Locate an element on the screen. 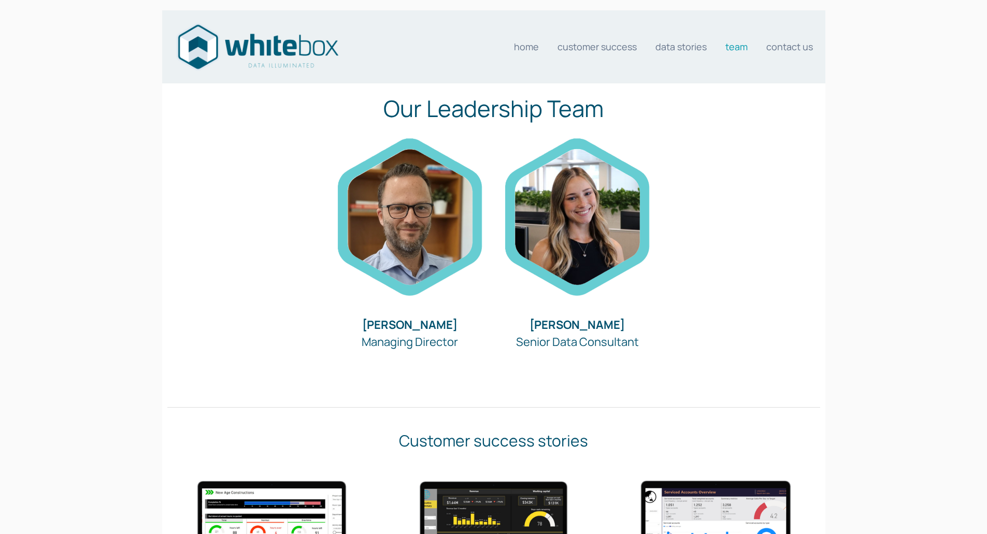  a: Customer Success is located at coordinates (597, 47).